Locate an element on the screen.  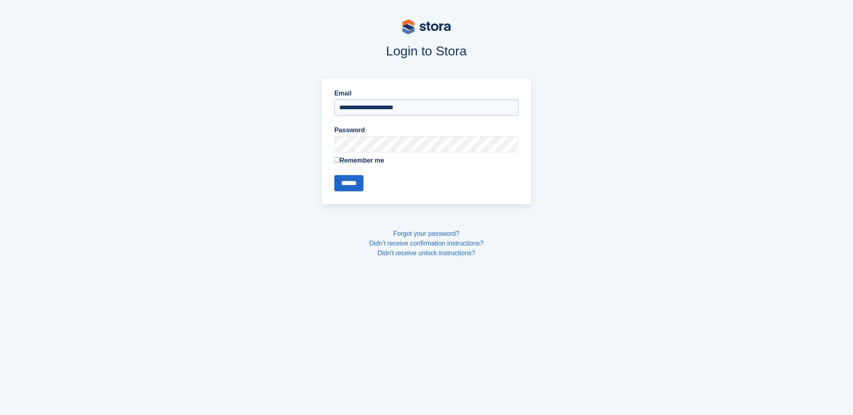
a: Didn't receive unlock instructions? is located at coordinates (426, 253).